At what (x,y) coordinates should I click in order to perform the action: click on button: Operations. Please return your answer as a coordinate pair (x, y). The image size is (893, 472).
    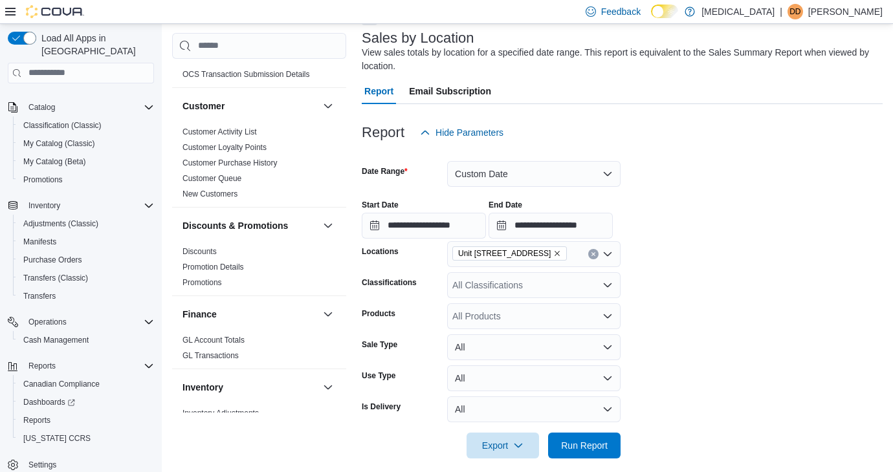
    Looking at the image, I should click on (81, 322).